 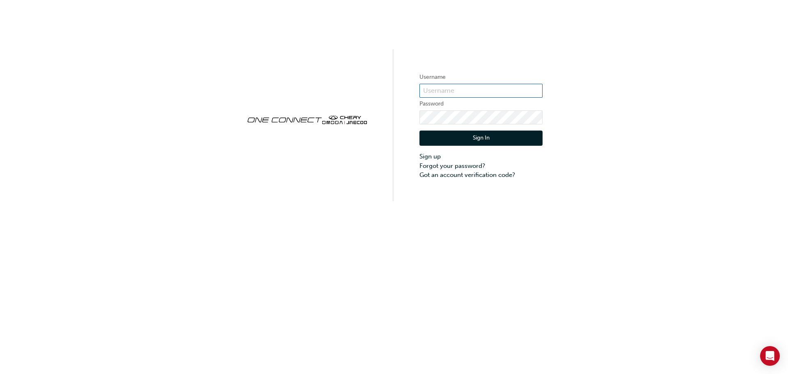 What do you see at coordinates (481, 175) in the screenshot?
I see `a: Got an account verification code?` at bounding box center [481, 175].